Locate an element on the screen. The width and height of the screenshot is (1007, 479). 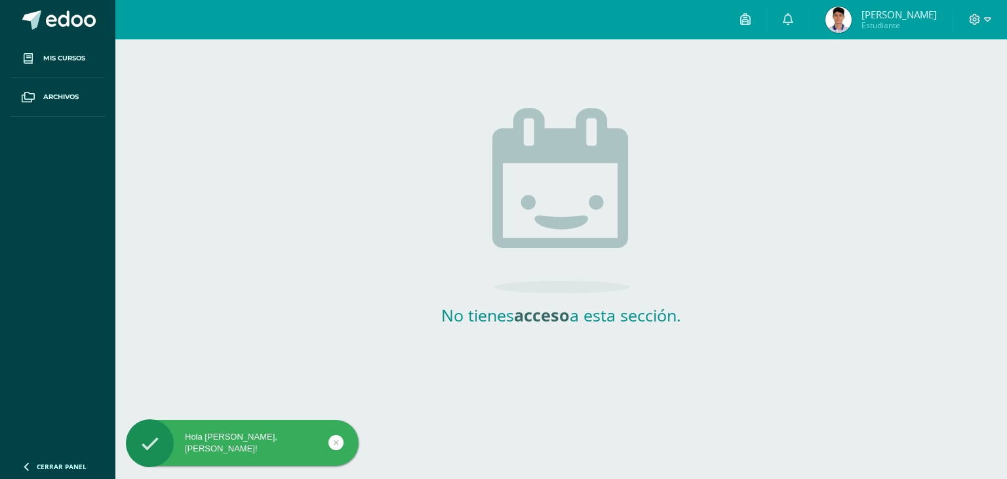
strong: acceso is located at coordinates (542, 315).